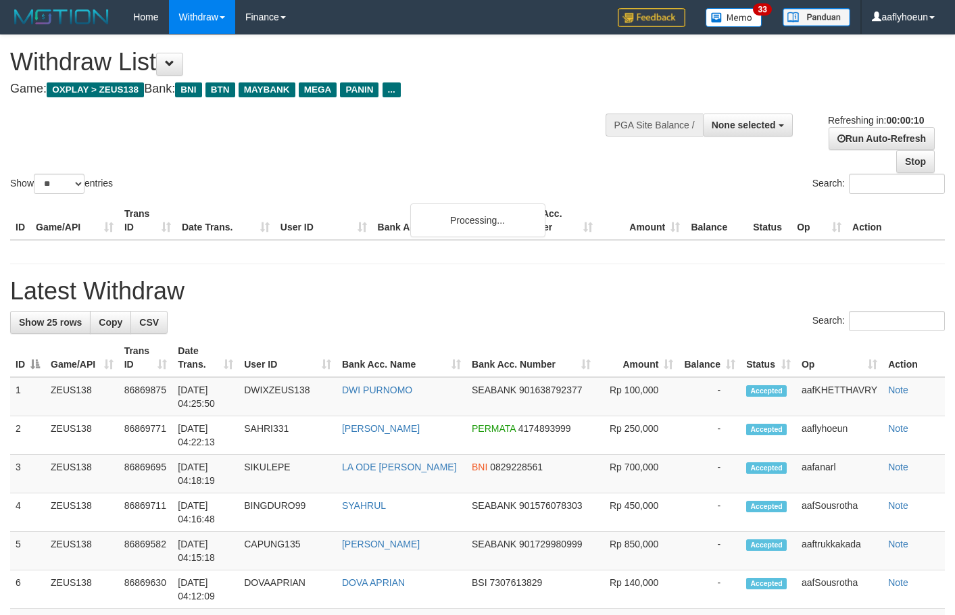 Image resolution: width=955 pixels, height=615 pixels. What do you see at coordinates (479, 582) in the screenshot?
I see `span: BSI` at bounding box center [479, 582].